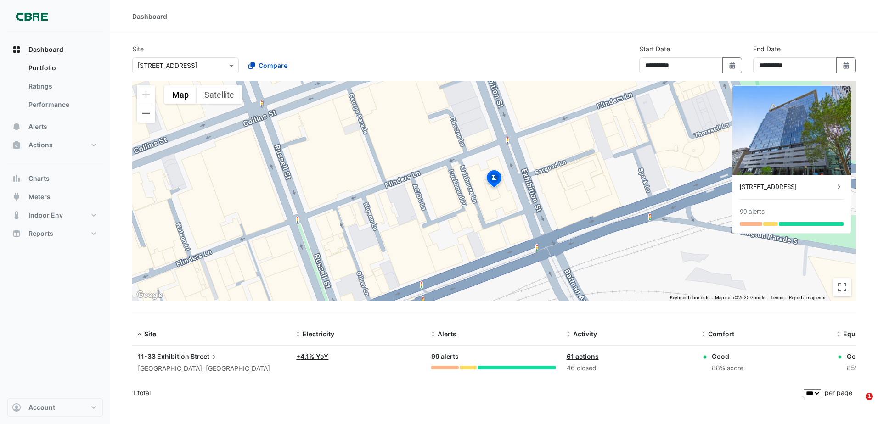 The height and width of the screenshot is (424, 878). I want to click on span: Comfort, so click(721, 334).